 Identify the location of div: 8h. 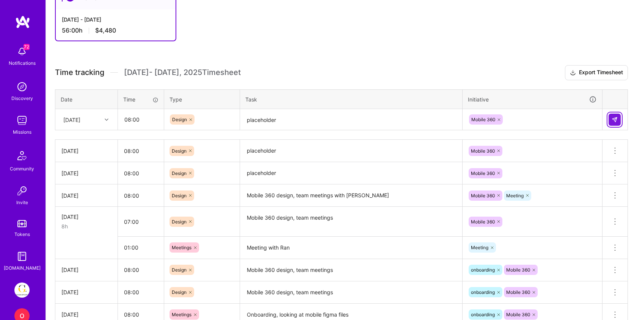
(86, 226).